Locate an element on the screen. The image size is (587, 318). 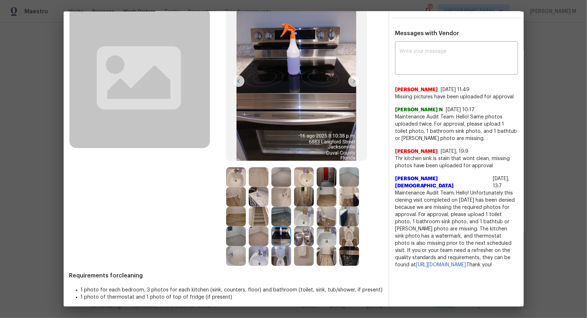
li: 1 photo for each bedroom, 3 photos for each kitchen (sink, counters, floor) and bathroom (toilet,... is located at coordinates (232, 290).